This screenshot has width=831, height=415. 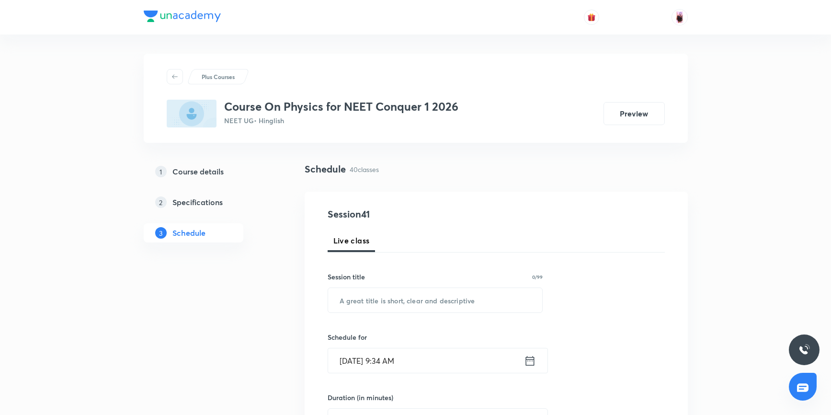 What do you see at coordinates (161, 202) in the screenshot?
I see `p: 2` at bounding box center [161, 202].